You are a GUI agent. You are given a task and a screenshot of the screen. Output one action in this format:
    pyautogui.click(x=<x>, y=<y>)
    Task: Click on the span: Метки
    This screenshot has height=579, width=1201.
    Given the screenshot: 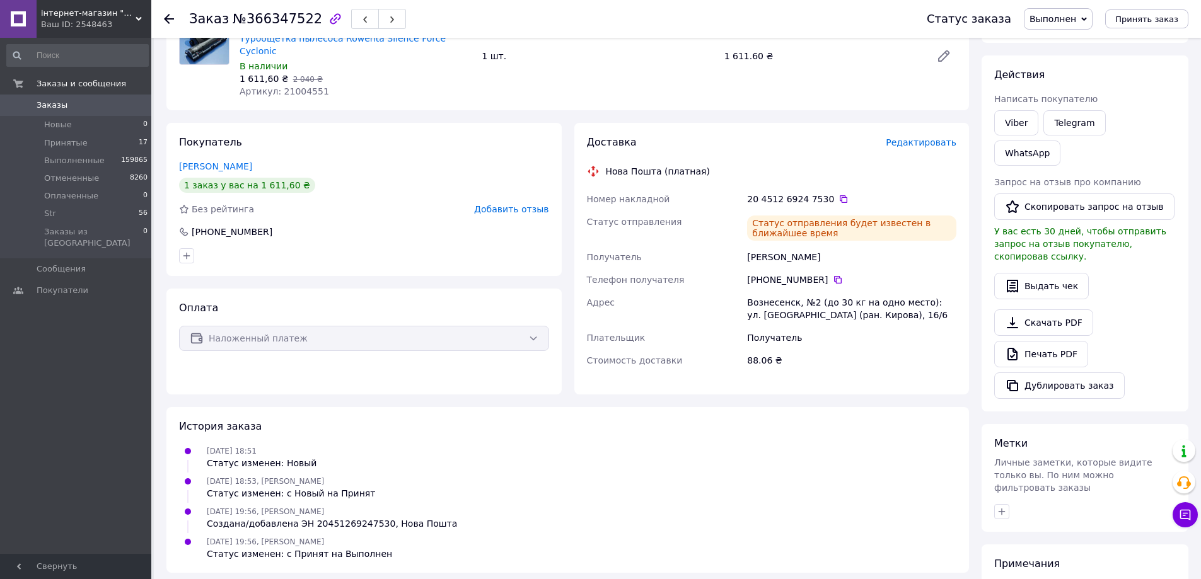 What is the action you would take?
    pyautogui.click(x=1011, y=443)
    